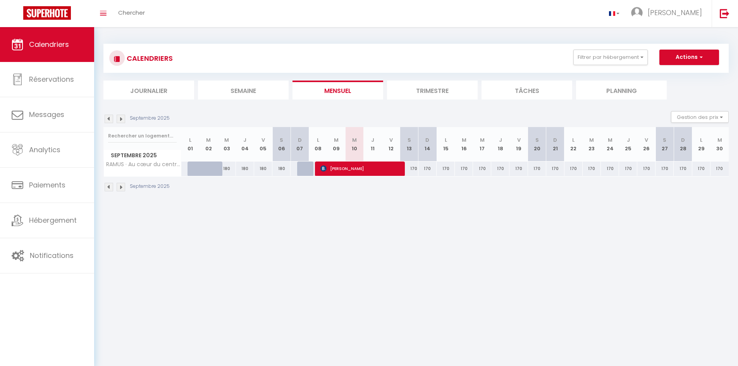 The width and height of the screenshot is (738, 366). I want to click on th: 18, so click(500, 144).